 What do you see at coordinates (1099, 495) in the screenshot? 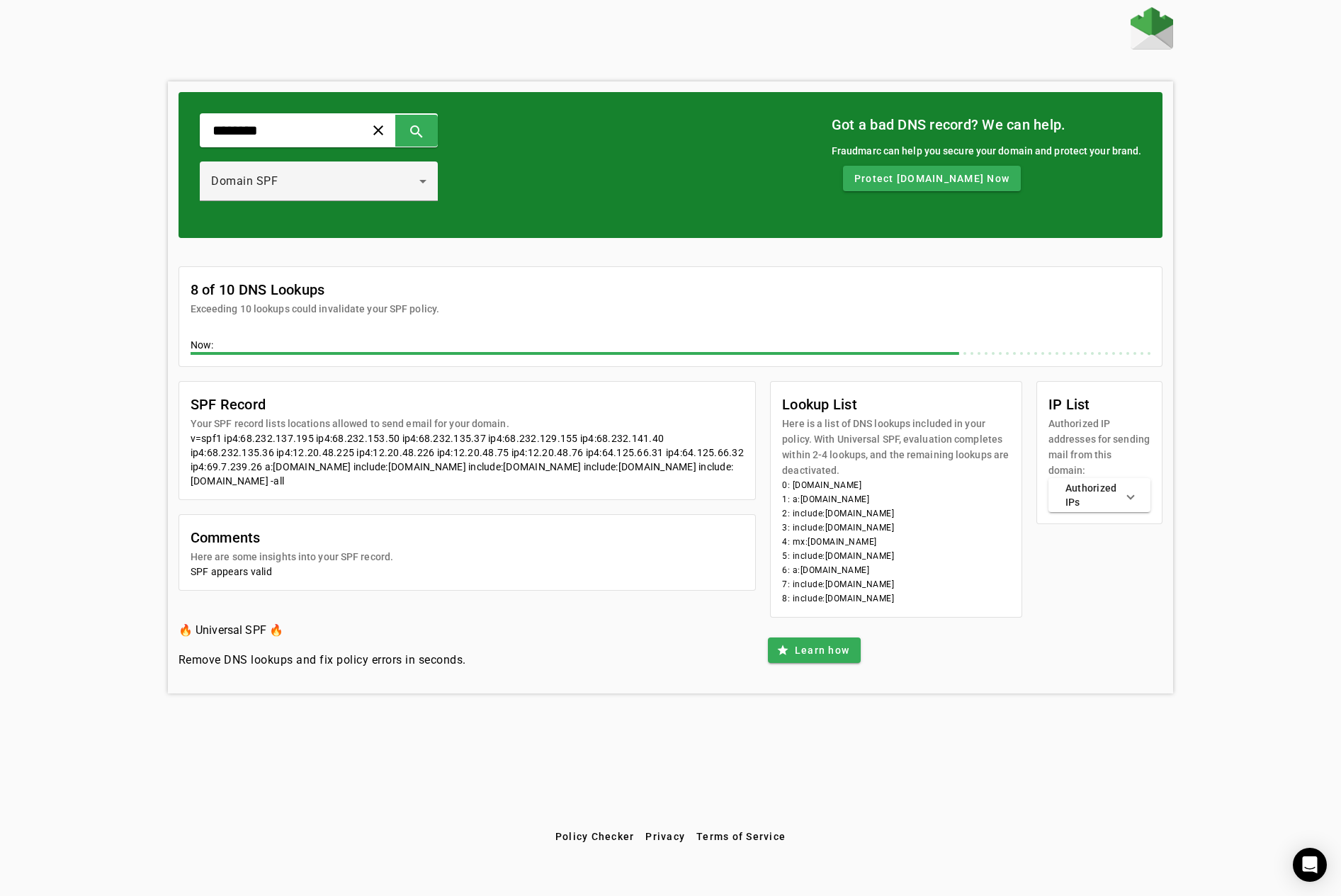
I see `mat-expansion-panel-header: Authorized IPs` at bounding box center [1099, 495].